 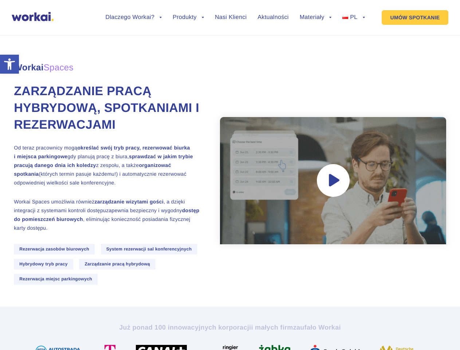 What do you see at coordinates (104, 161) in the screenshot?
I see `strong: sprawdzać w jakim trybie pracują danego dnia ich koledzy` at bounding box center [104, 161].